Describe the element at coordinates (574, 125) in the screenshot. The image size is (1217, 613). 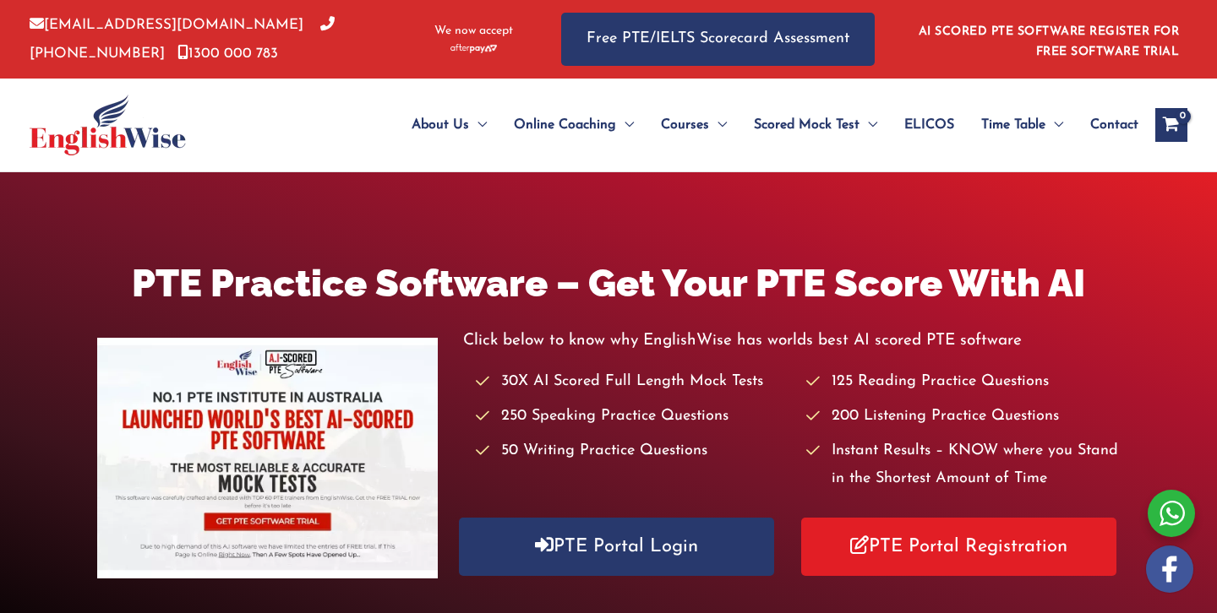
I see `a: Online CoachingMenu Toggle` at that location.